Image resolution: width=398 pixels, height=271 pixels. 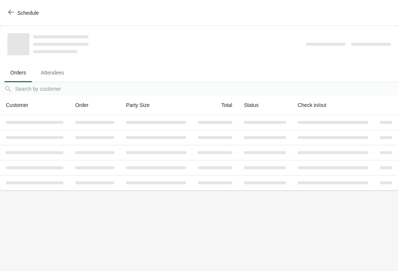 I want to click on span: Orders, so click(x=18, y=73).